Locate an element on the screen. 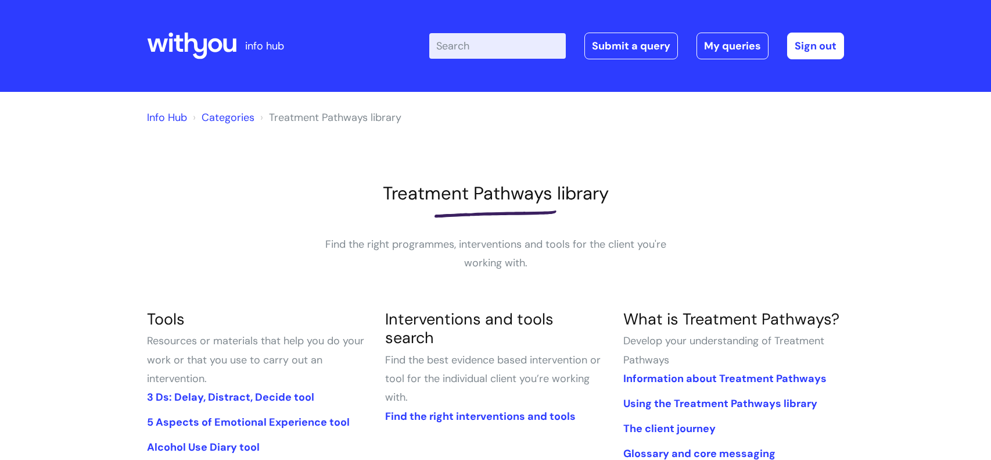 The image size is (991, 460). a: Sign out is located at coordinates (816, 46).